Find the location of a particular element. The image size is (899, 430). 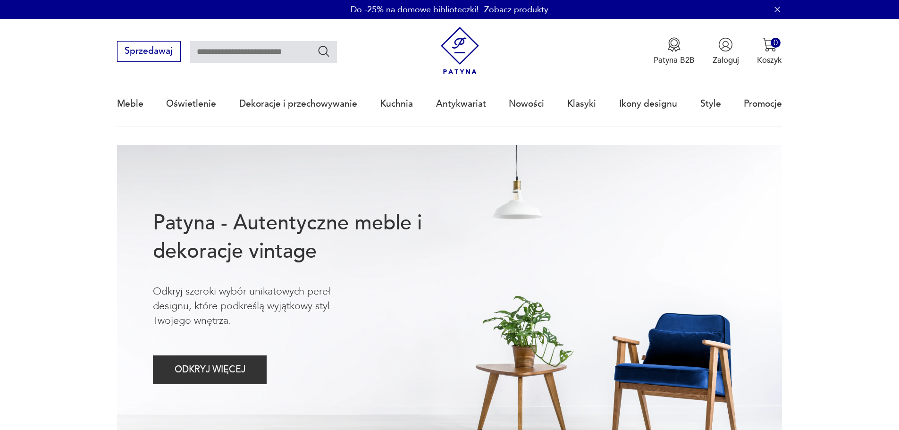

a: Sprzedawaj is located at coordinates (149, 52).